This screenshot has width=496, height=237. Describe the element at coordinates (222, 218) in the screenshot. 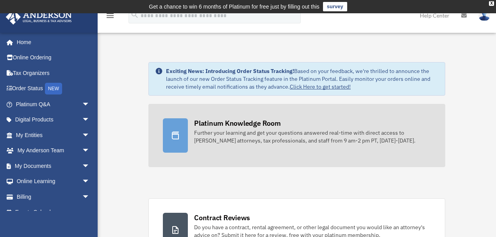

I see `div: Contract Reviews` at that location.